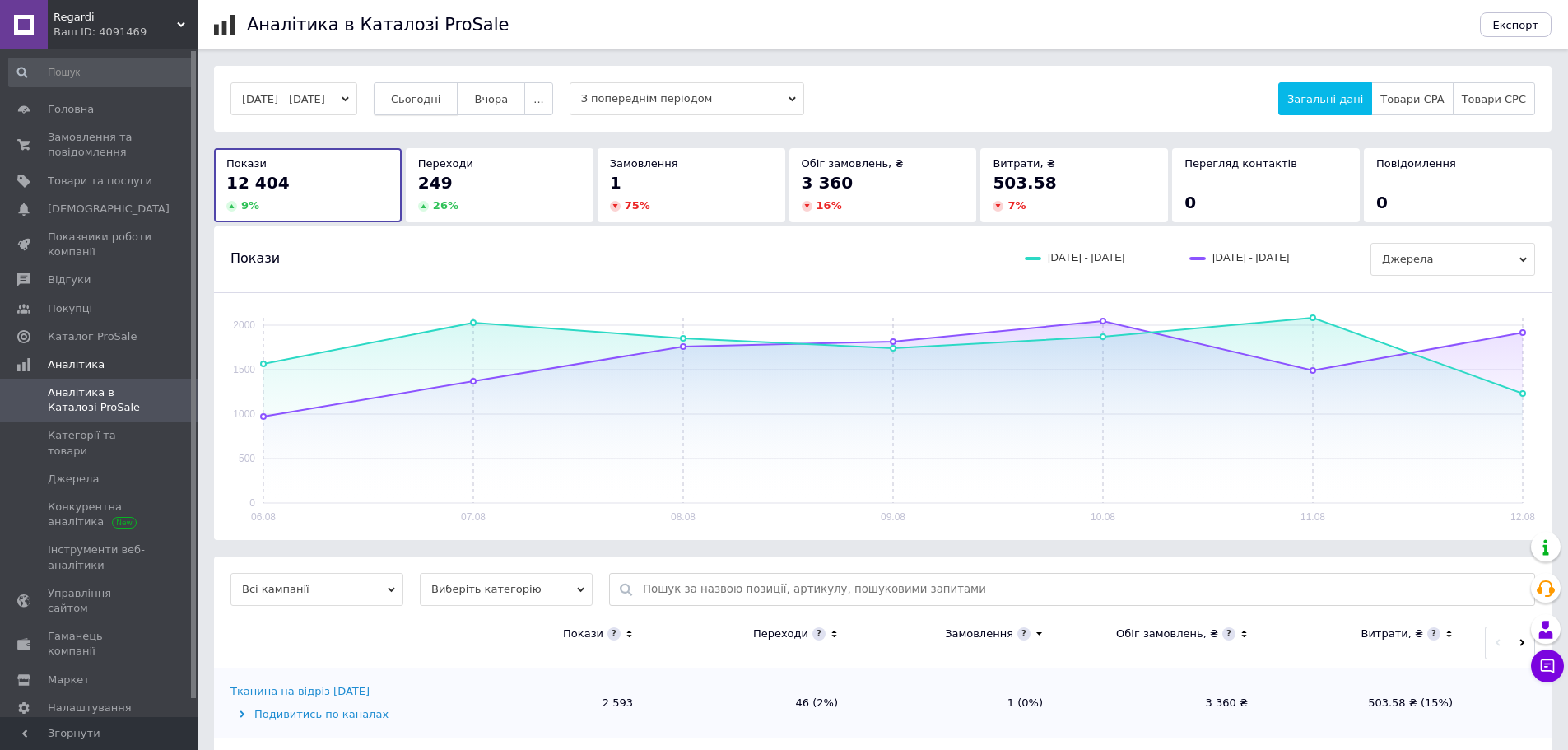  I want to click on span: Вчора, so click(490, 99).